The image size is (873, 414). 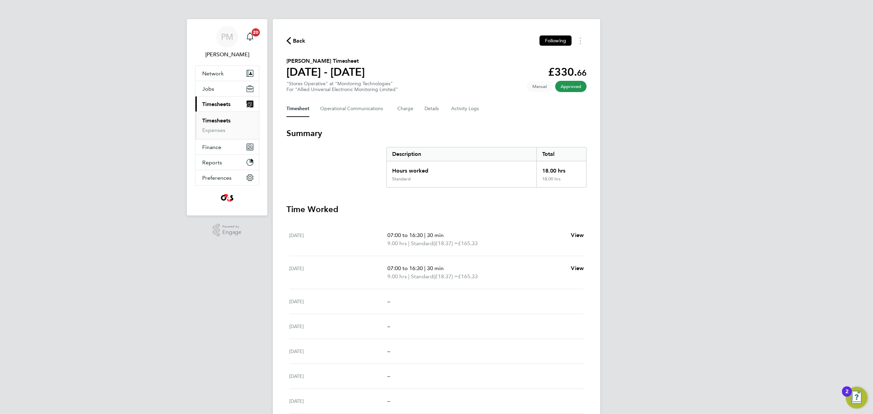 I want to click on span: 20, so click(x=256, y=32).